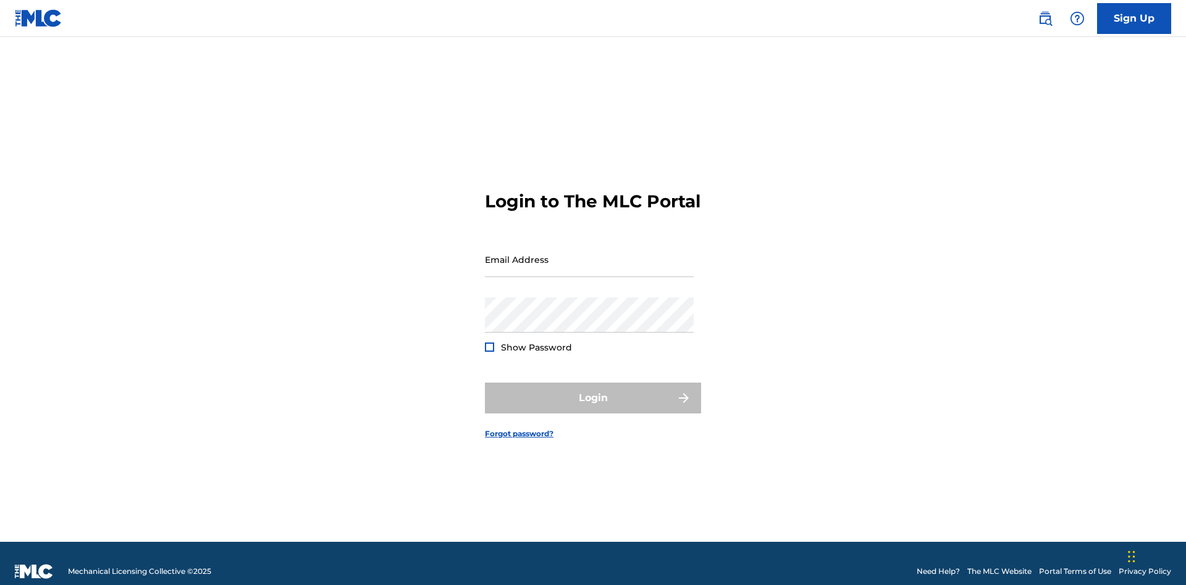  What do you see at coordinates (1045, 19) in the screenshot?
I see `a: Public Search` at bounding box center [1045, 19].